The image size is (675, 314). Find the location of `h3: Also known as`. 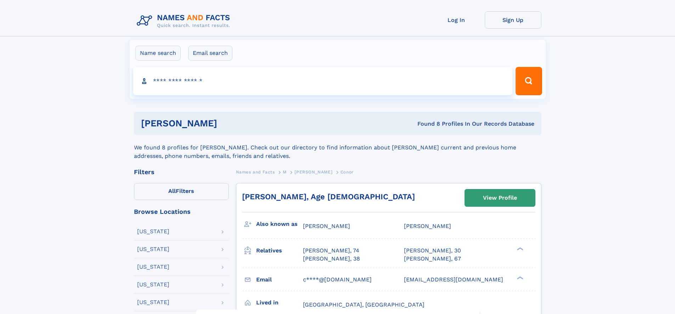

h3: Also known as is located at coordinates (279, 224).